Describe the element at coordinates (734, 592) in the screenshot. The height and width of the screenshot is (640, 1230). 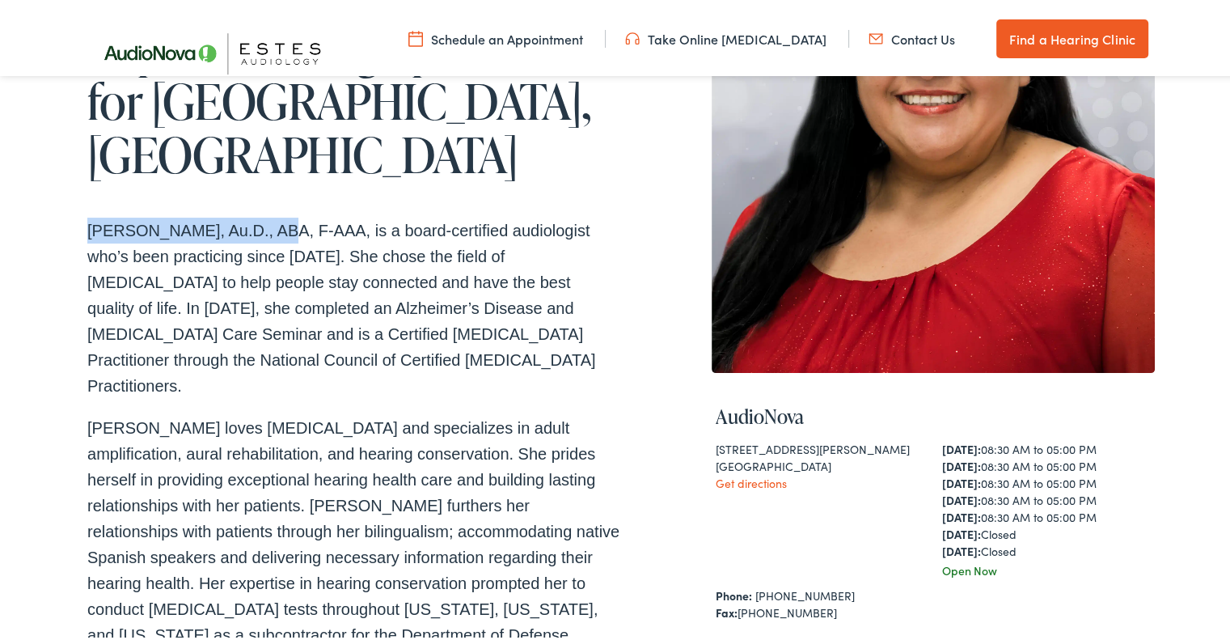
I see `strong: Phone:` at that location.